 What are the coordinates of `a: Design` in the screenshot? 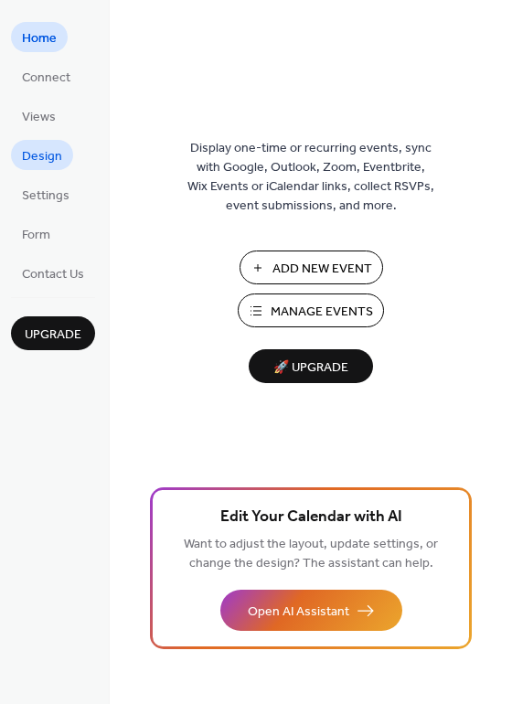 It's located at (42, 155).